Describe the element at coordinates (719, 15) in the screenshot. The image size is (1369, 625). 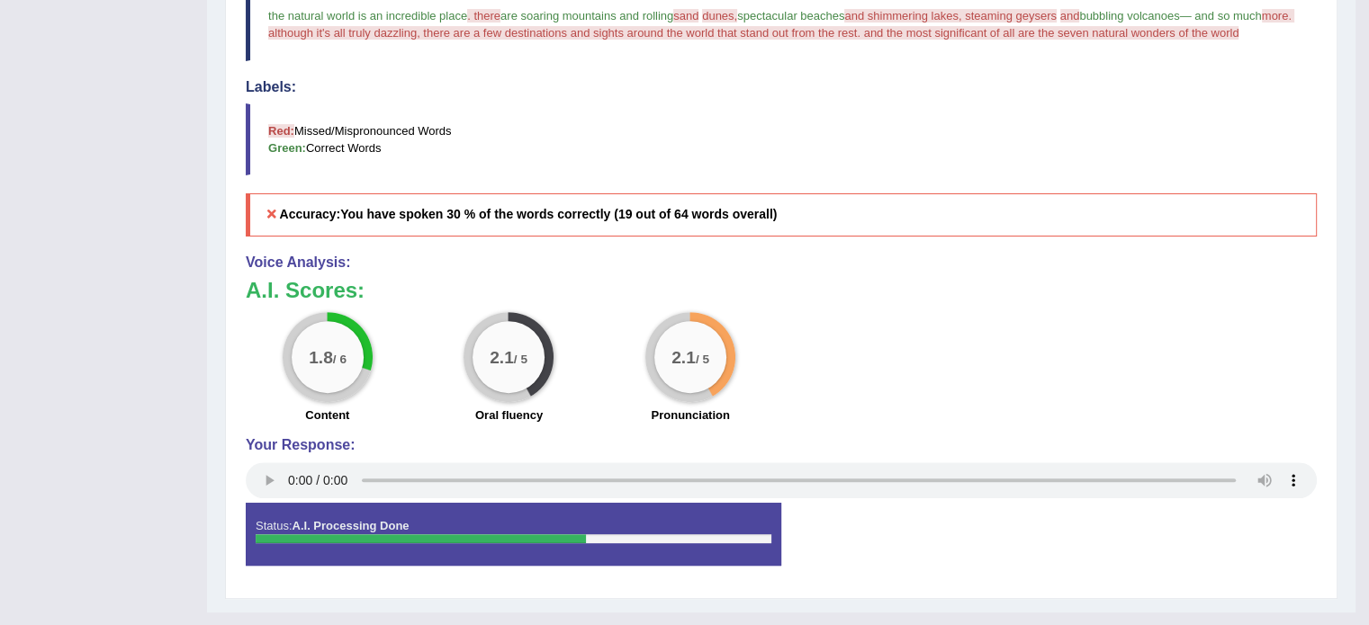
I see `span: dunes,` at that location.